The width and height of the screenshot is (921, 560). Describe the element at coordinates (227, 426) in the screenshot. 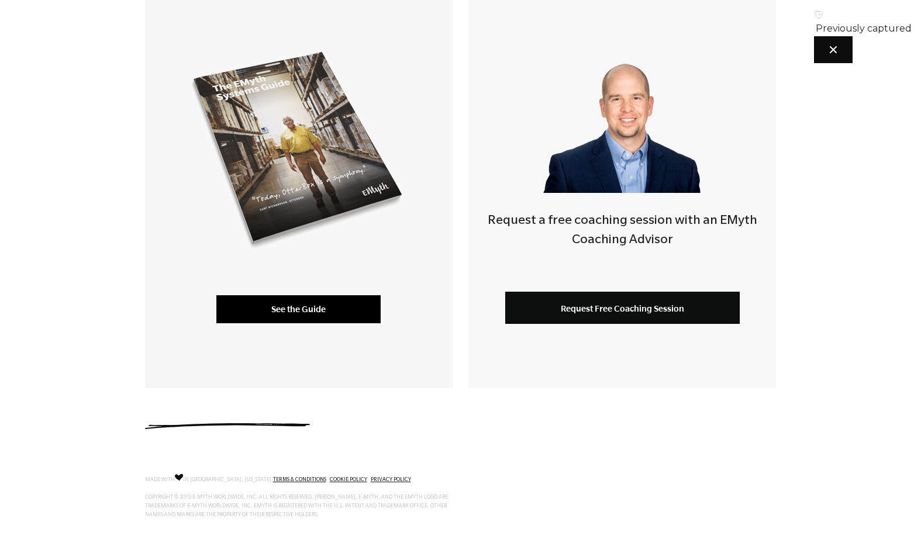

I see `img: underline.svg` at that location.